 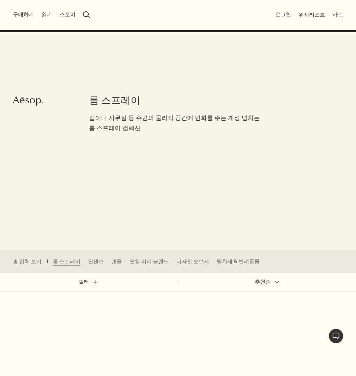 What do you see at coordinates (178, 123) in the screenshot?
I see `p: 집이나 사무실 등 주변의 물리적 공간에 변화를 주는 개성 넘치는 룸 스프레이 컬렉션` at bounding box center [178, 123].